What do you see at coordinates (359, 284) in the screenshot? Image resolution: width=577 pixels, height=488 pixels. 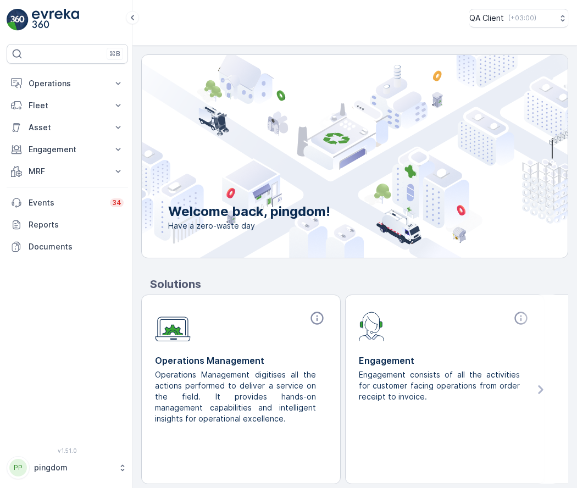 I see `p: Solutions` at bounding box center [359, 284].